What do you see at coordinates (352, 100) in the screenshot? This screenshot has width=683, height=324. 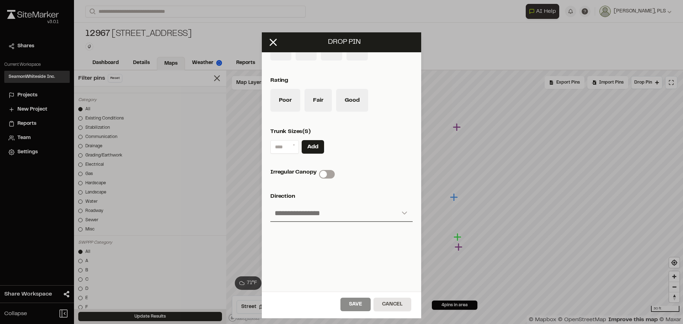 I see `button: Good` at bounding box center [352, 100].